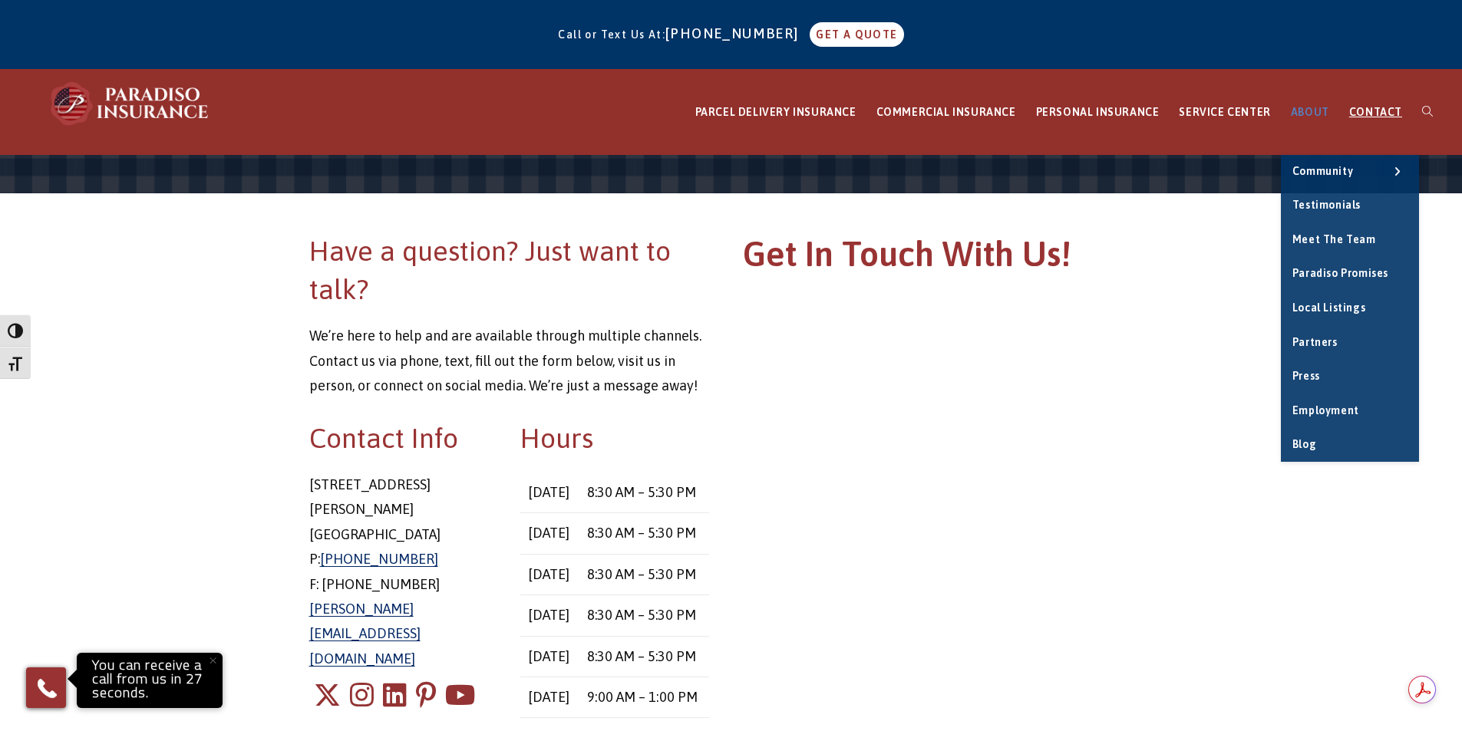 The width and height of the screenshot is (1462, 731). What do you see at coordinates (1350, 343) in the screenshot?
I see `a: Partners` at bounding box center [1350, 343].